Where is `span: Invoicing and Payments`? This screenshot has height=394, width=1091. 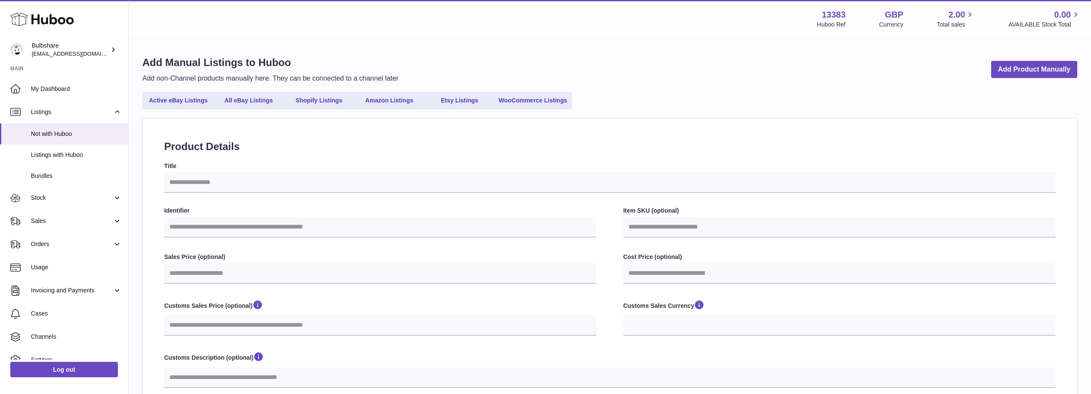 span: Invoicing and Payments is located at coordinates (72, 290).